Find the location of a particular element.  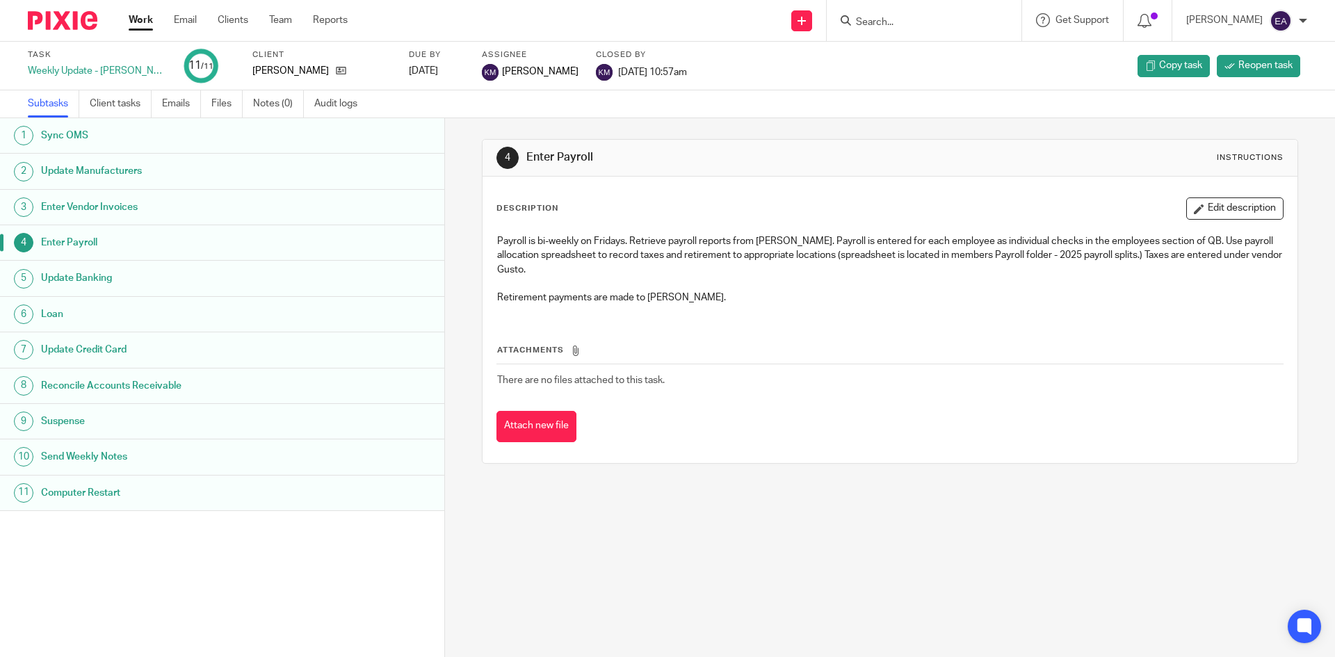

button: Attach new file is located at coordinates (536, 426).